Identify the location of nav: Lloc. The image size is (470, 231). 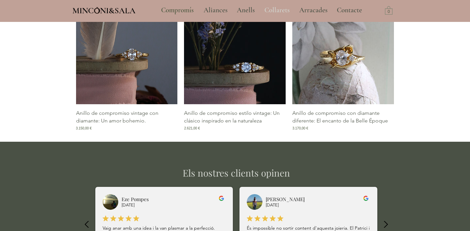
(262, 10).